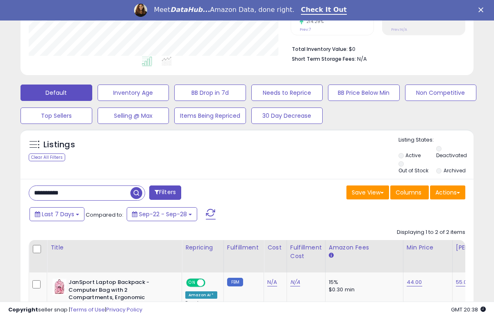 The image size is (494, 318). Describe the element at coordinates (124, 309) in the screenshot. I see `a: Privacy Policy` at that location.